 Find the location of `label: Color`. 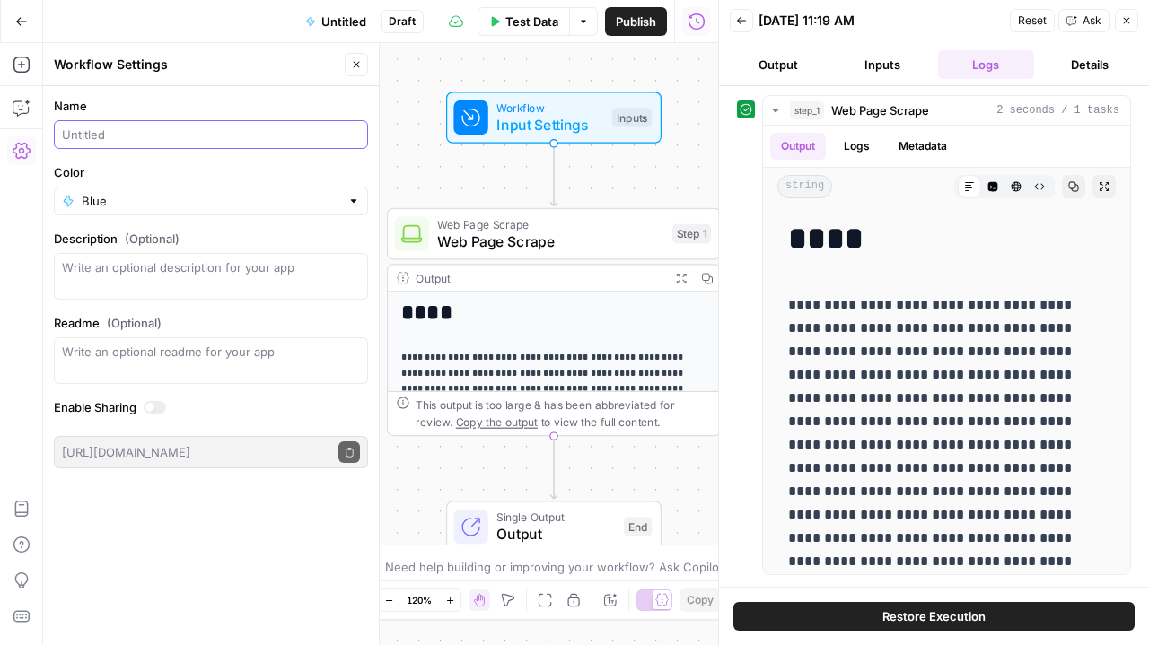

label: Color is located at coordinates (211, 172).